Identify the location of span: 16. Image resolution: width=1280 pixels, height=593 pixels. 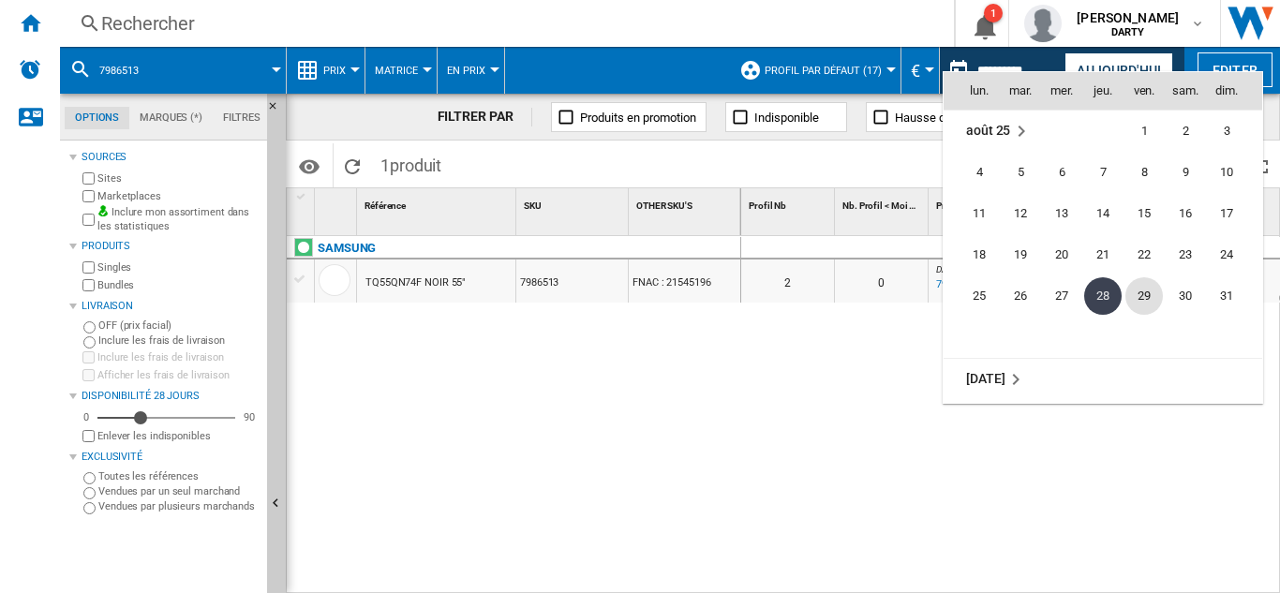
(1185, 214).